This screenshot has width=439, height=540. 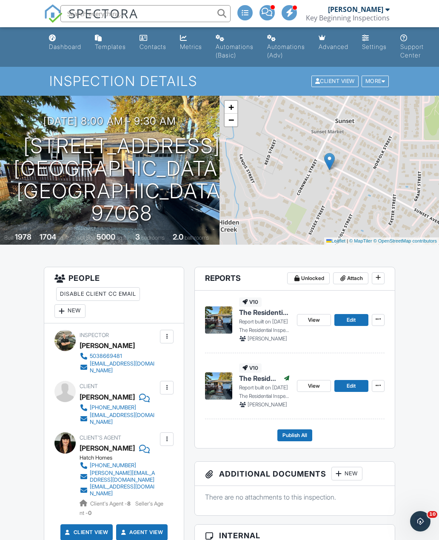 What do you see at coordinates (432, 515) in the screenshot?
I see `span: 10` at bounding box center [432, 515].